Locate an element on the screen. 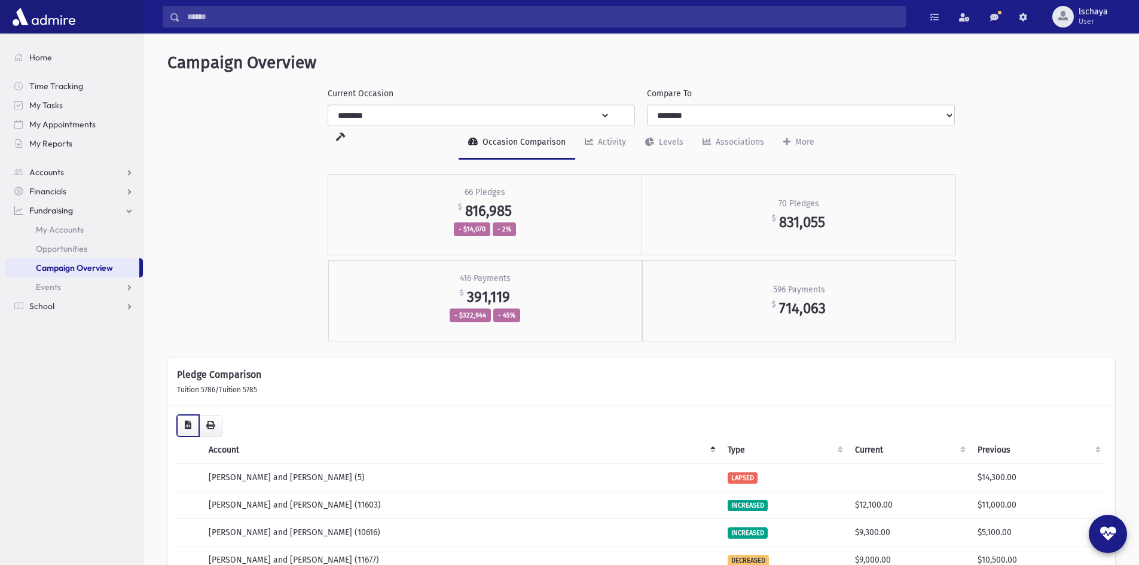 This screenshot has width=1139, height=565. div: Associations is located at coordinates (739, 142).